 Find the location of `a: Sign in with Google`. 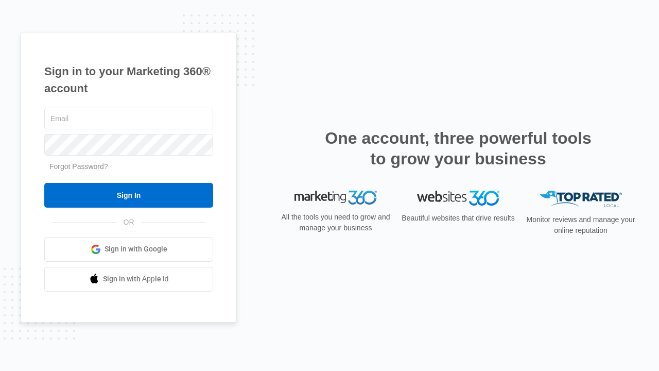

a: Sign in with Google is located at coordinates (129, 249).